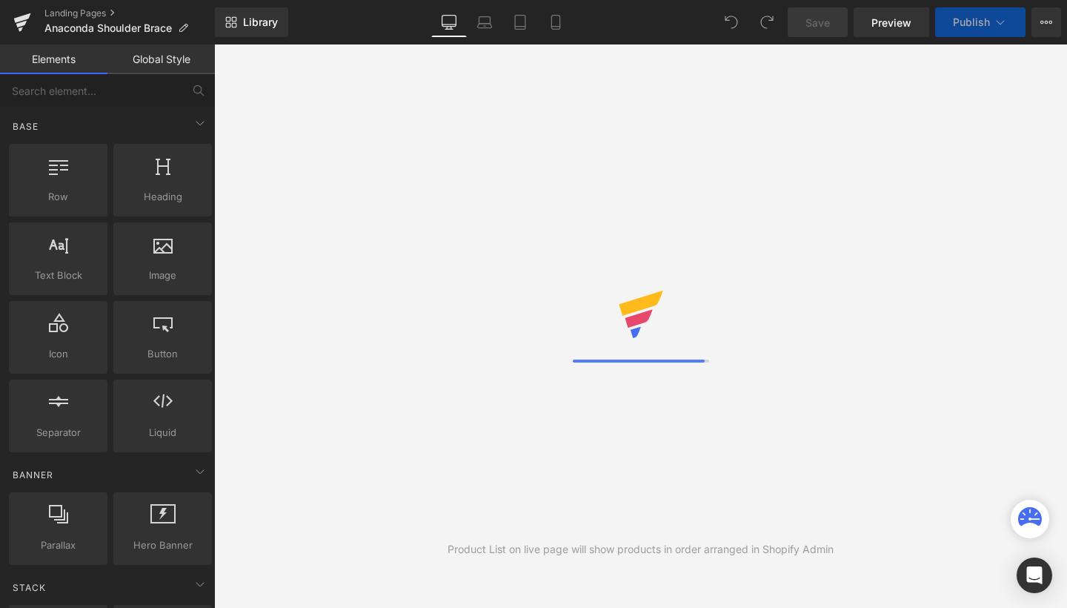 Image resolution: width=1067 pixels, height=608 pixels. What do you see at coordinates (108, 28) in the screenshot?
I see `span: Anaconda Shoulder Brace` at bounding box center [108, 28].